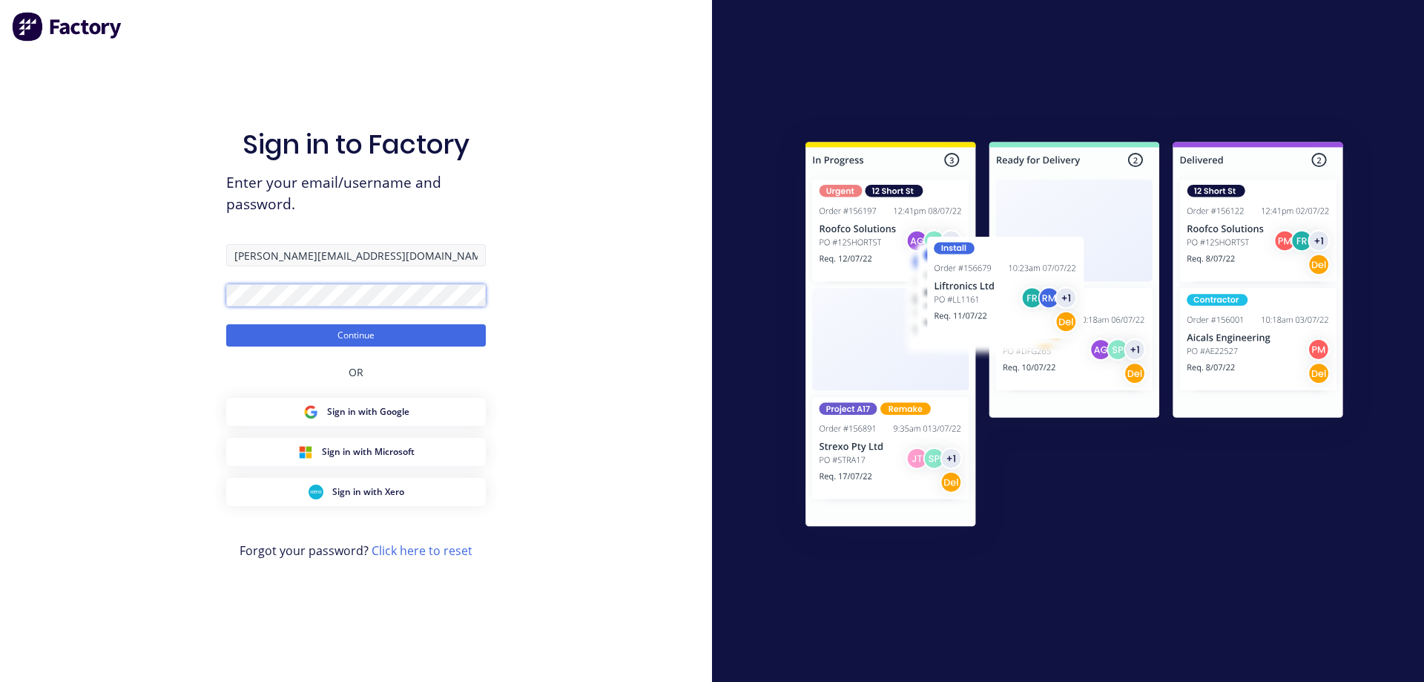 This screenshot has width=1424, height=682. What do you see at coordinates (356, 550) in the screenshot?
I see `span: Forgot your password?` at bounding box center [356, 550].